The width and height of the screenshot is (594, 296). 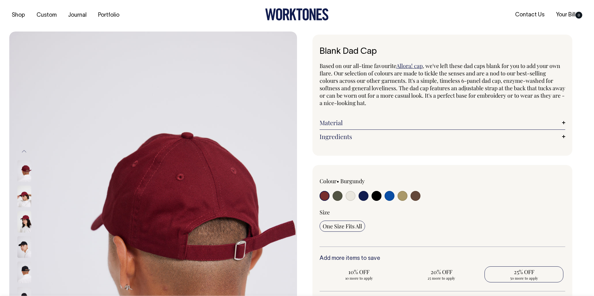 What do you see at coordinates (109, 15) in the screenshot?
I see `a: Portfolio` at bounding box center [109, 15].